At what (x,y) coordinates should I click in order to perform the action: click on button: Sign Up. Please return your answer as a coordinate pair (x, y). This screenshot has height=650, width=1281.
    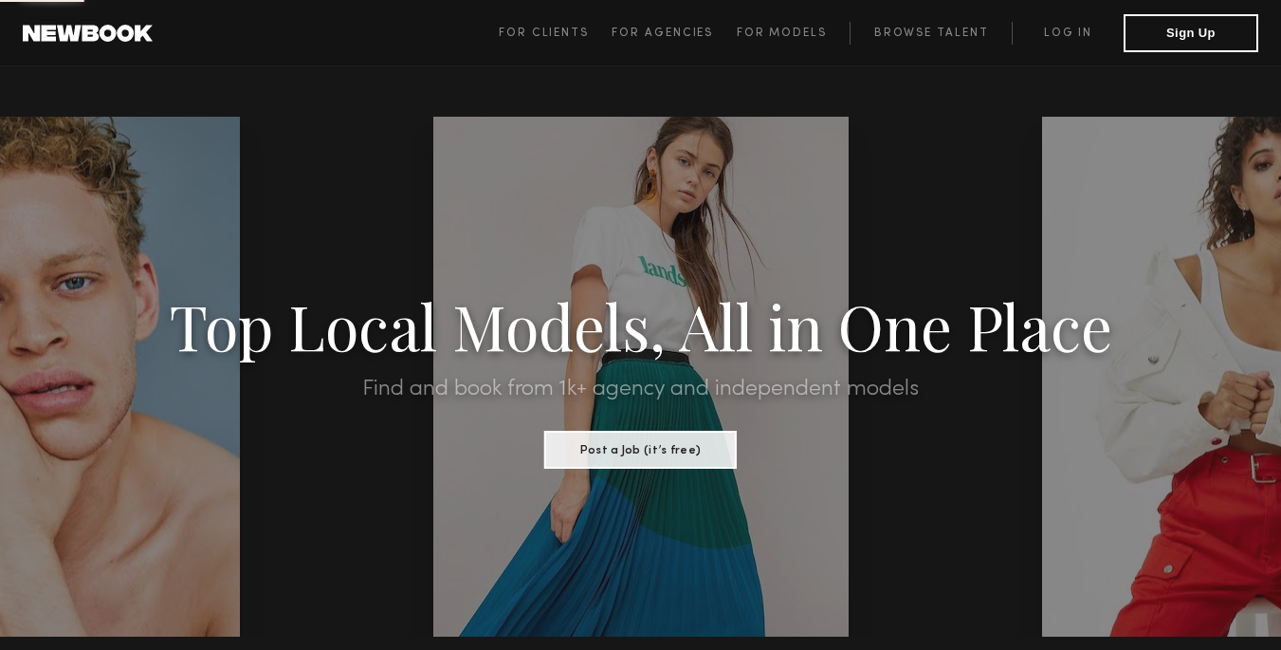
    Looking at the image, I should click on (1191, 33).